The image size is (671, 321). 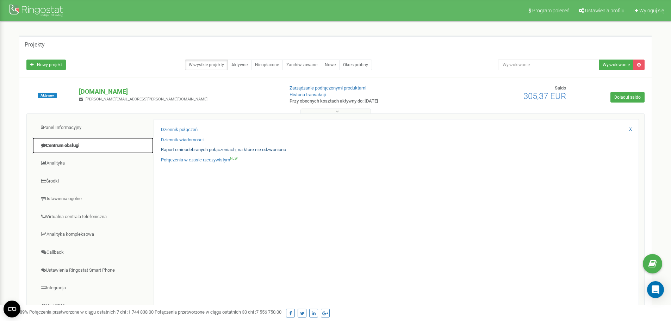 What do you see at coordinates (93, 217) in the screenshot?
I see `a: Wirtualna centrala telefoniczna` at bounding box center [93, 217].